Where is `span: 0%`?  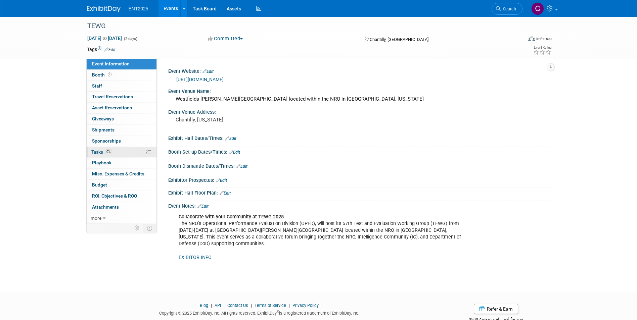 span: 0% is located at coordinates (108, 152).